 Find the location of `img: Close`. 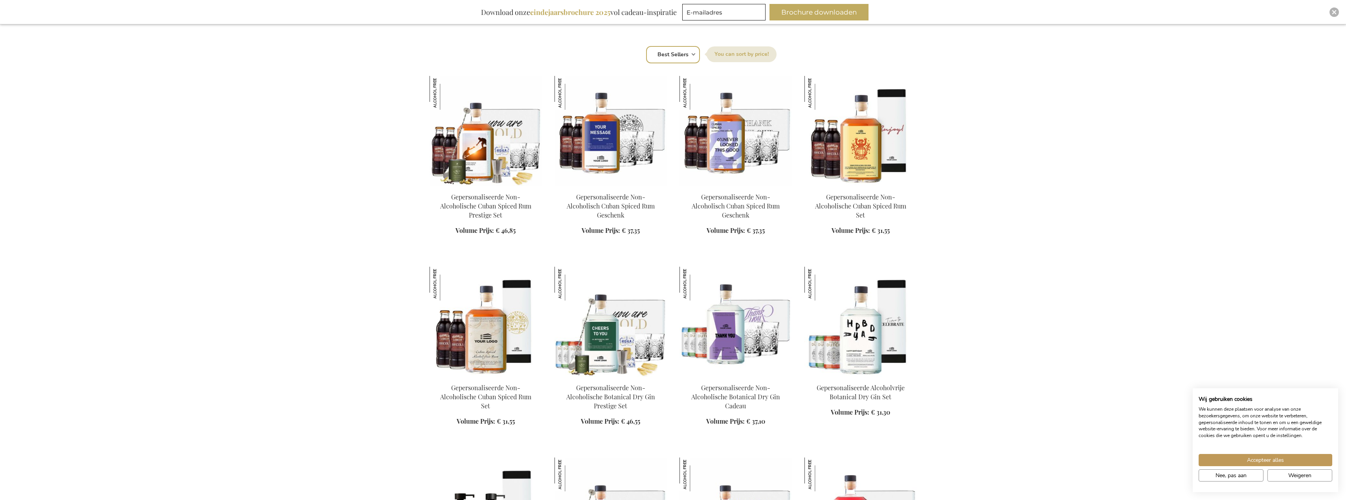

img: Close is located at coordinates (1335, 12).